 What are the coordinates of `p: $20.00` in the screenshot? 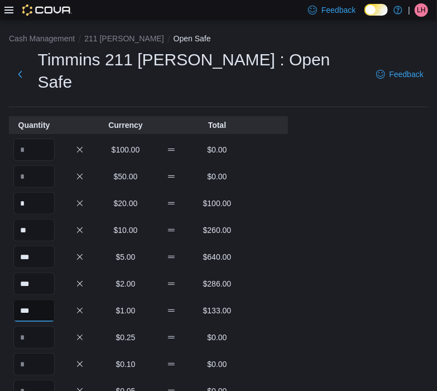 It's located at (126, 203).